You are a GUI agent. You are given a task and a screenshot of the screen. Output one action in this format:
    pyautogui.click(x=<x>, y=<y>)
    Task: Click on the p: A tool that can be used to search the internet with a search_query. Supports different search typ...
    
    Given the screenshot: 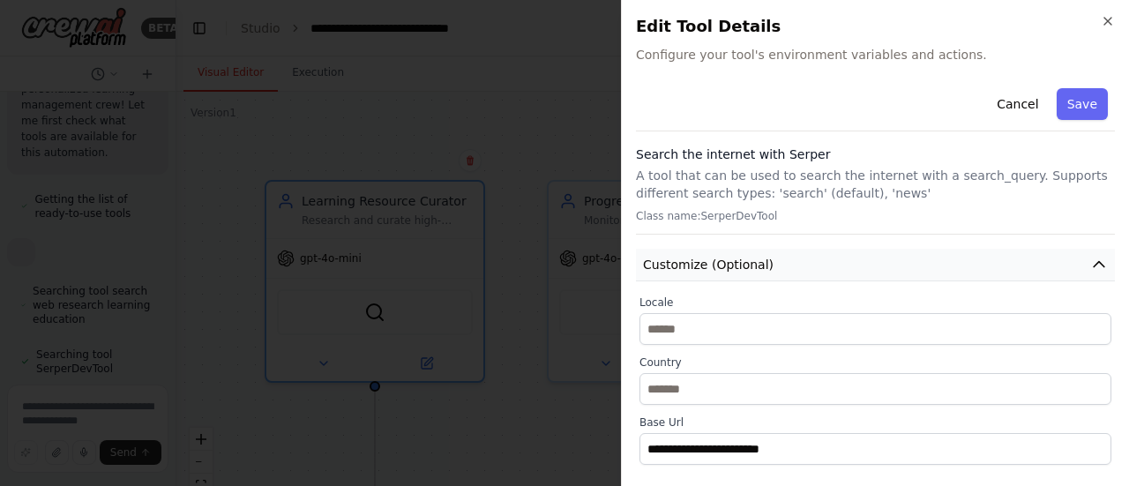 What is the action you would take?
    pyautogui.click(x=875, y=184)
    